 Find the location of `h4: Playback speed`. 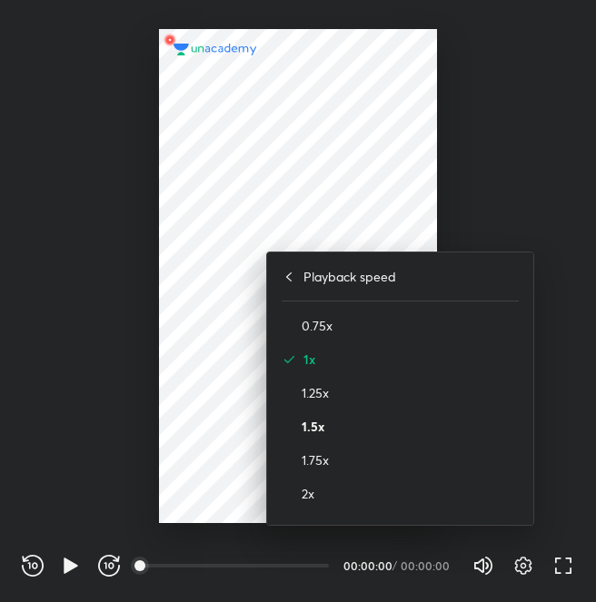

h4: Playback speed is located at coordinates (350, 276).